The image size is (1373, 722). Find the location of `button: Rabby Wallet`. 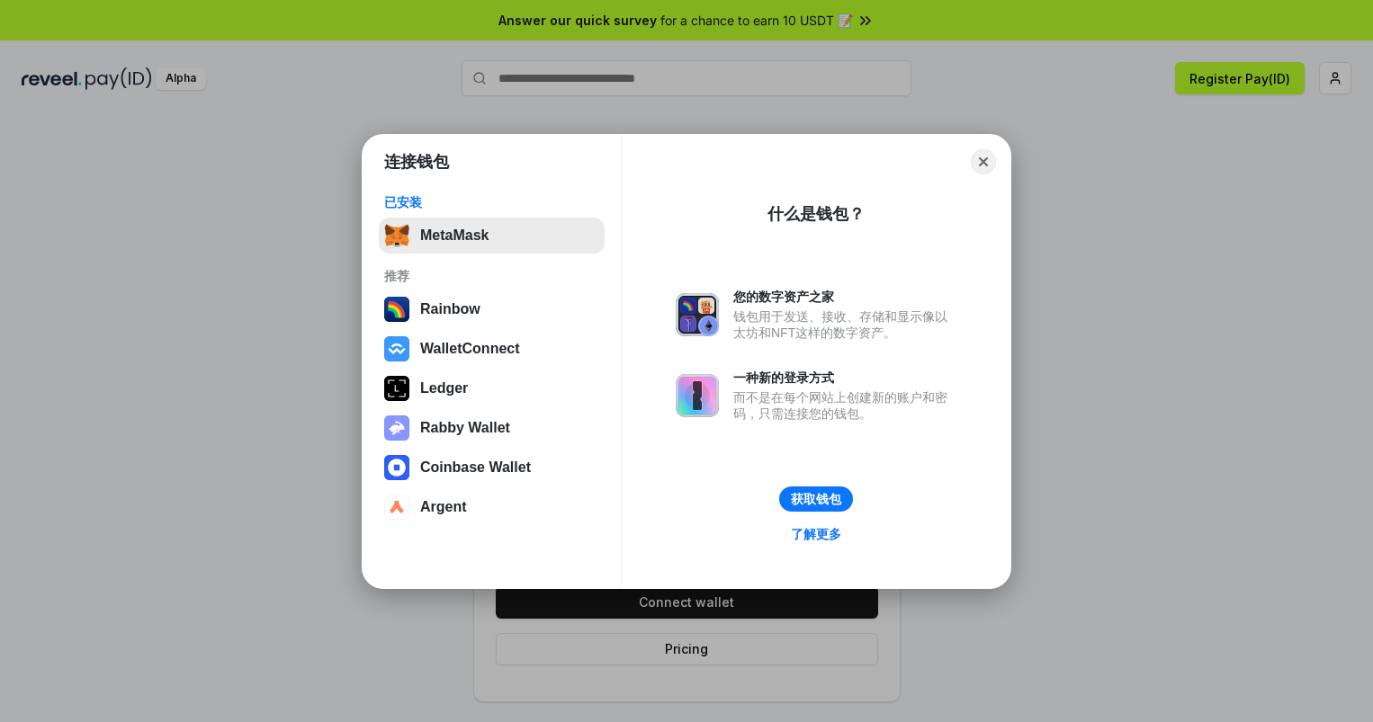

button: Rabby Wallet is located at coordinates (491, 428).